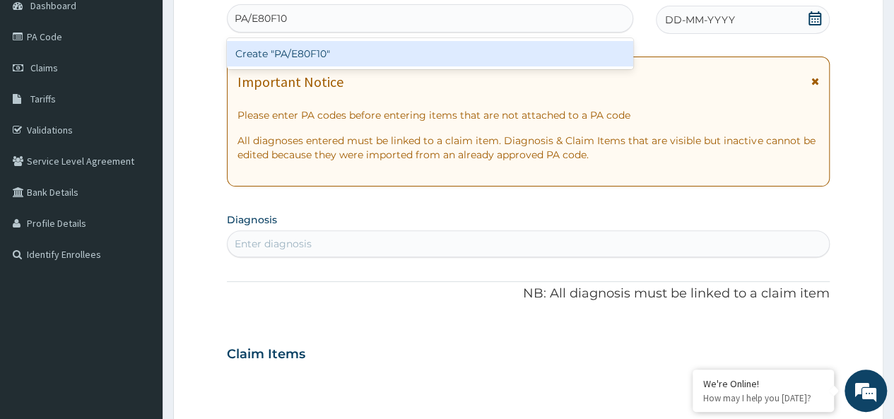 The image size is (894, 419). What do you see at coordinates (699, 20) in the screenshot?
I see `span: DD-MM-YYYY` at bounding box center [699, 20].